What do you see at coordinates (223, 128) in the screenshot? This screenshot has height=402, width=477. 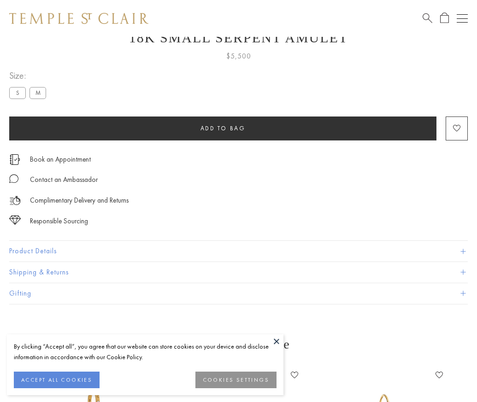 I see `span: Add to bag` at bounding box center [223, 128].